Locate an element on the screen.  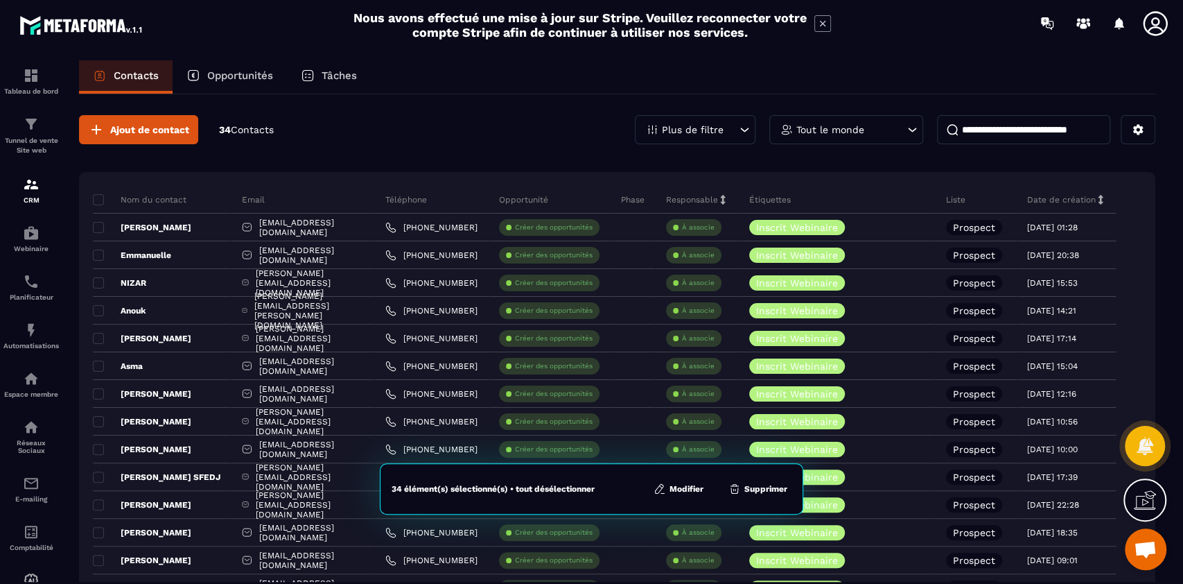
p: Asma is located at coordinates (118, 366).